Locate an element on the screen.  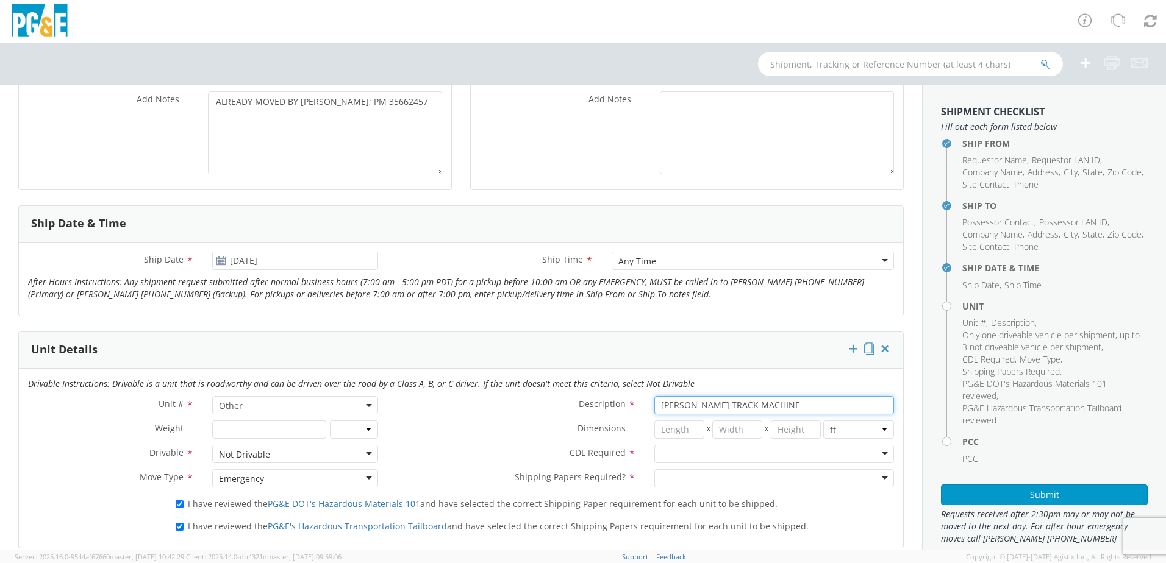
h3: Ship Date & Time is located at coordinates (79, 224).